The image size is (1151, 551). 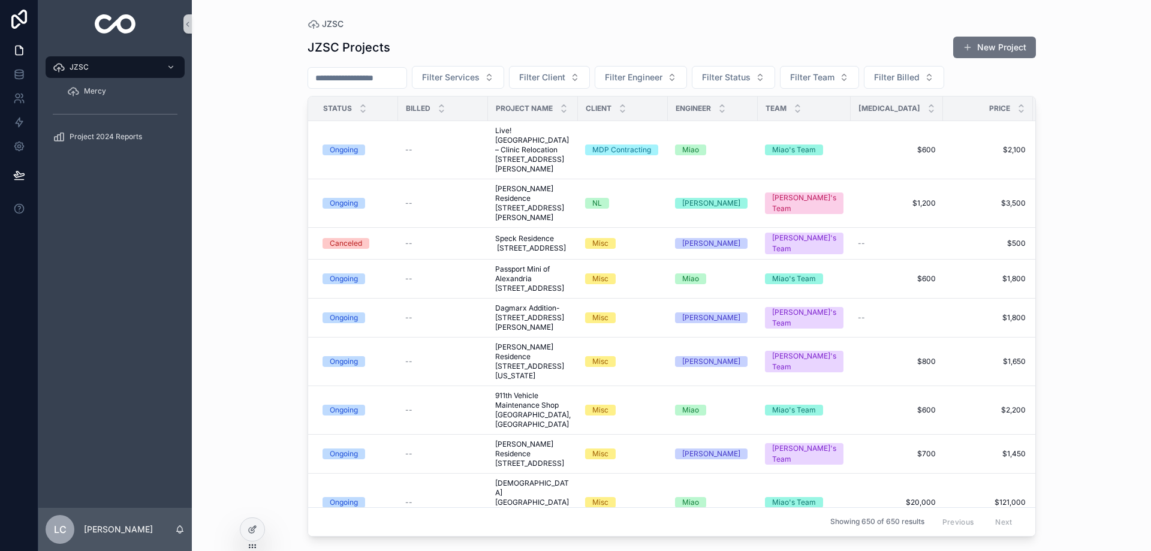 I want to click on span: Filter Client, so click(x=542, y=77).